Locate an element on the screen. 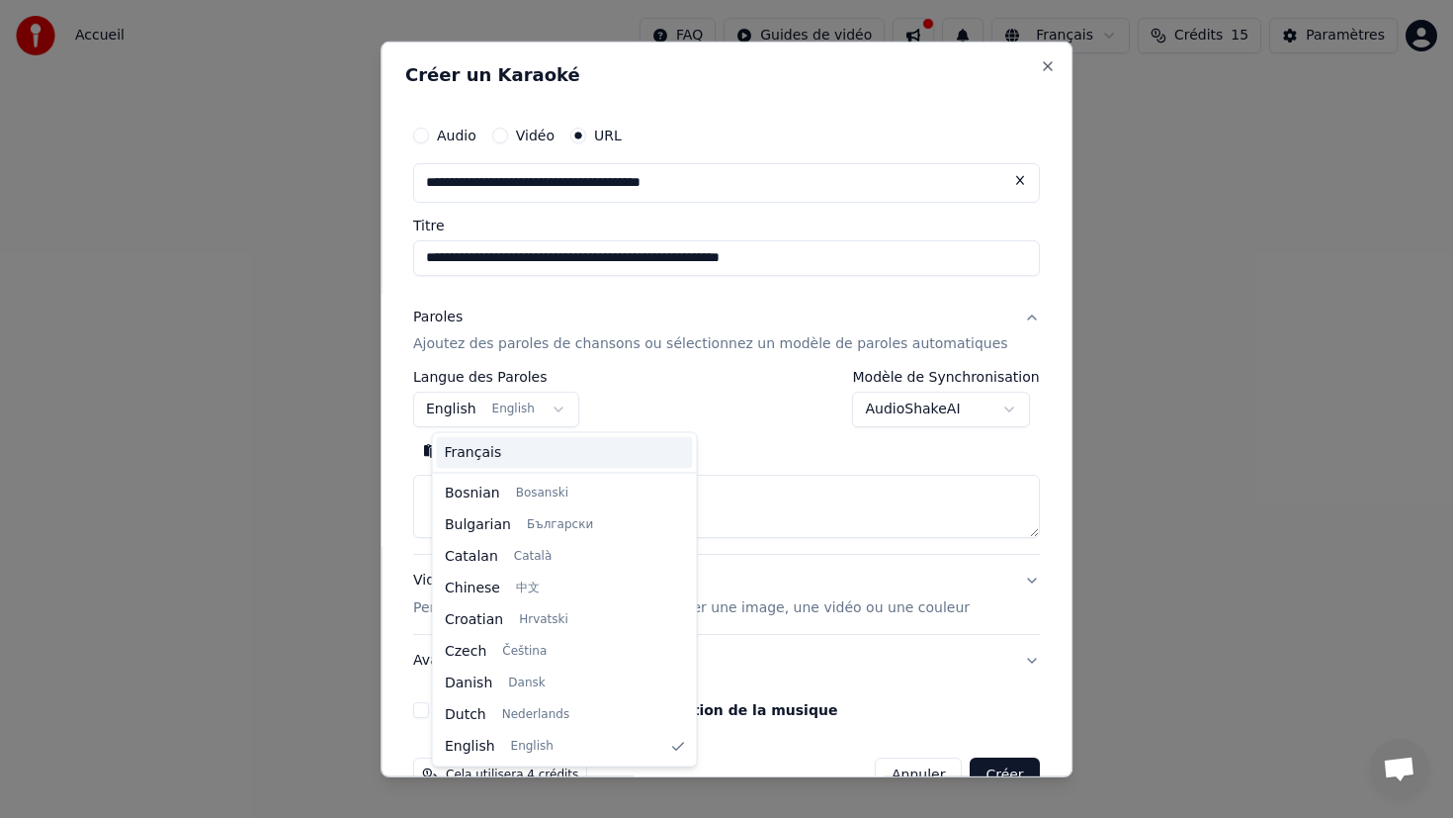  span: Croatian is located at coordinates (474, 619).